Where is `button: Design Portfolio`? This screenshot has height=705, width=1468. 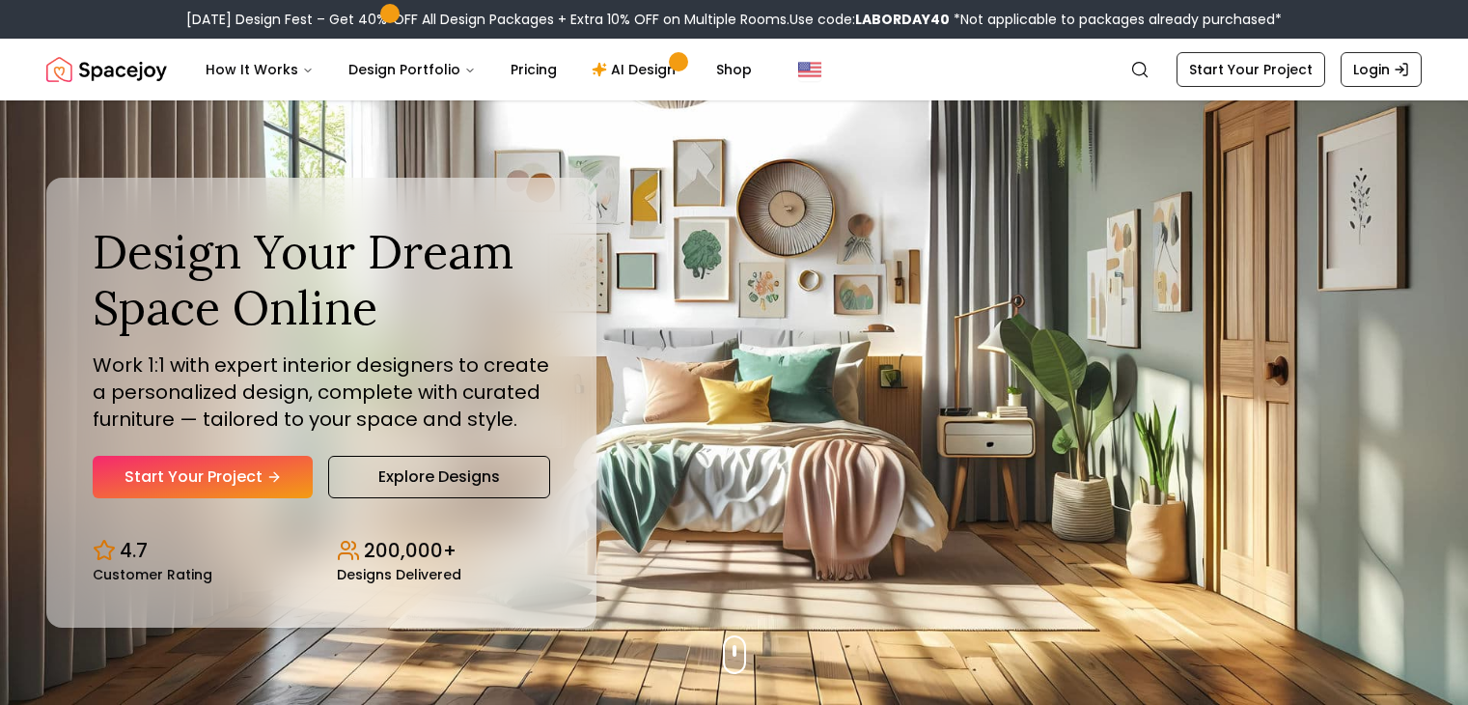
button: Design Portfolio is located at coordinates (412, 70).